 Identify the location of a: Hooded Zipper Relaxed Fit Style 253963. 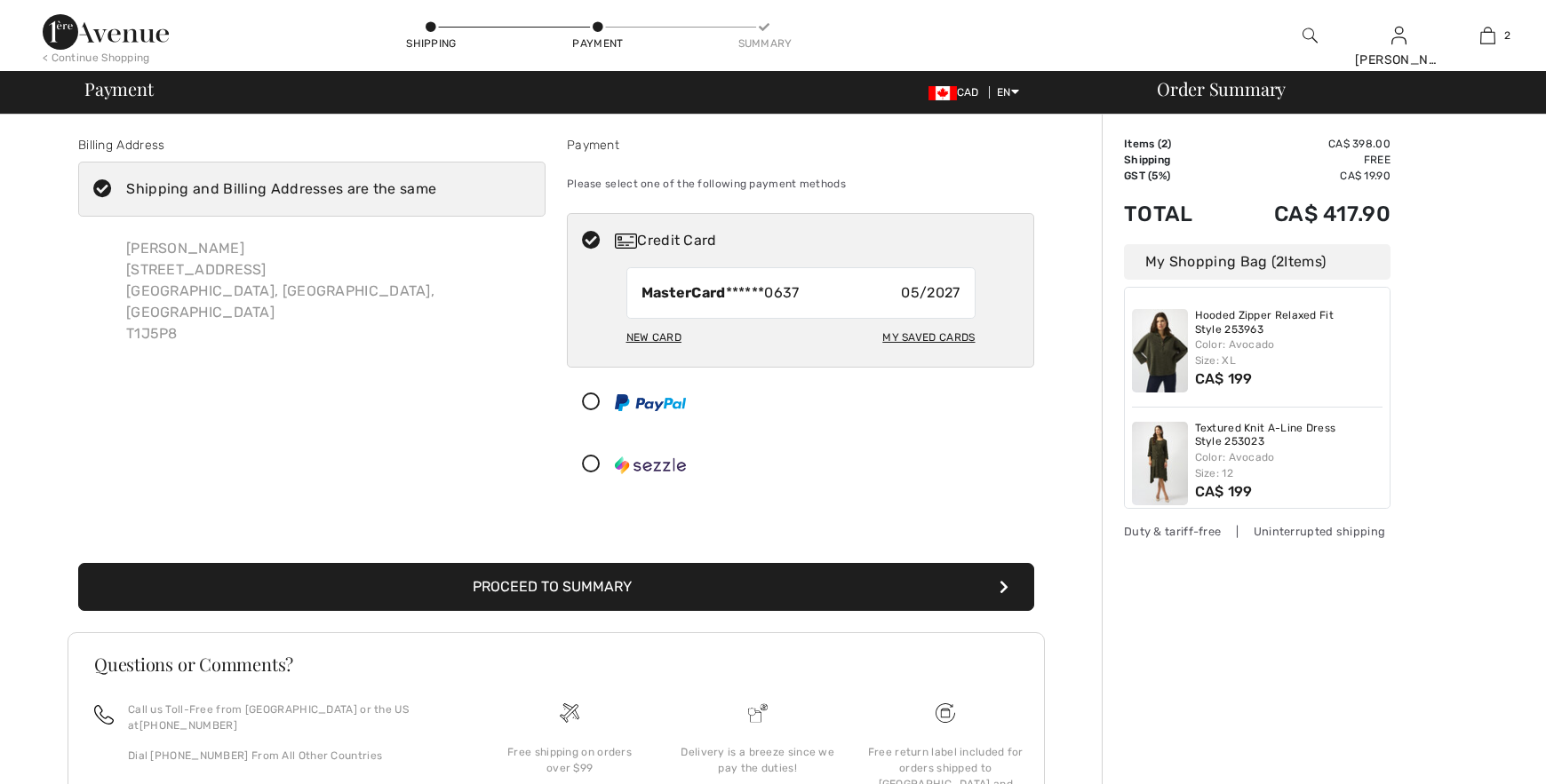
(1289, 322).